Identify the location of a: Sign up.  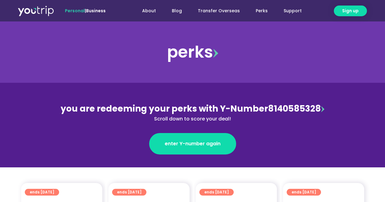
(350, 11).